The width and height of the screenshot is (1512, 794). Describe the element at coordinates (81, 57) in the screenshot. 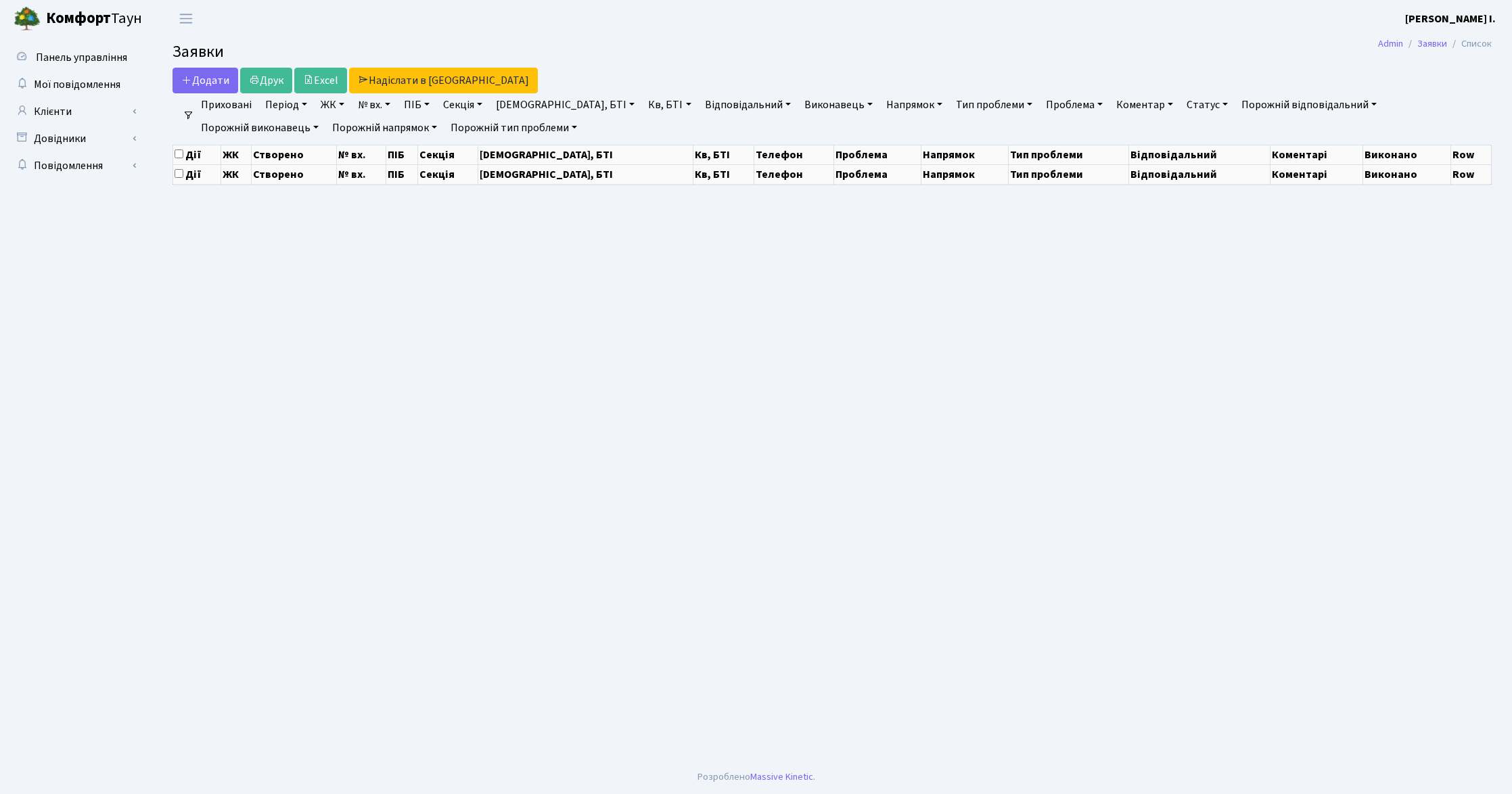

I see `span: Панель управління` at that location.